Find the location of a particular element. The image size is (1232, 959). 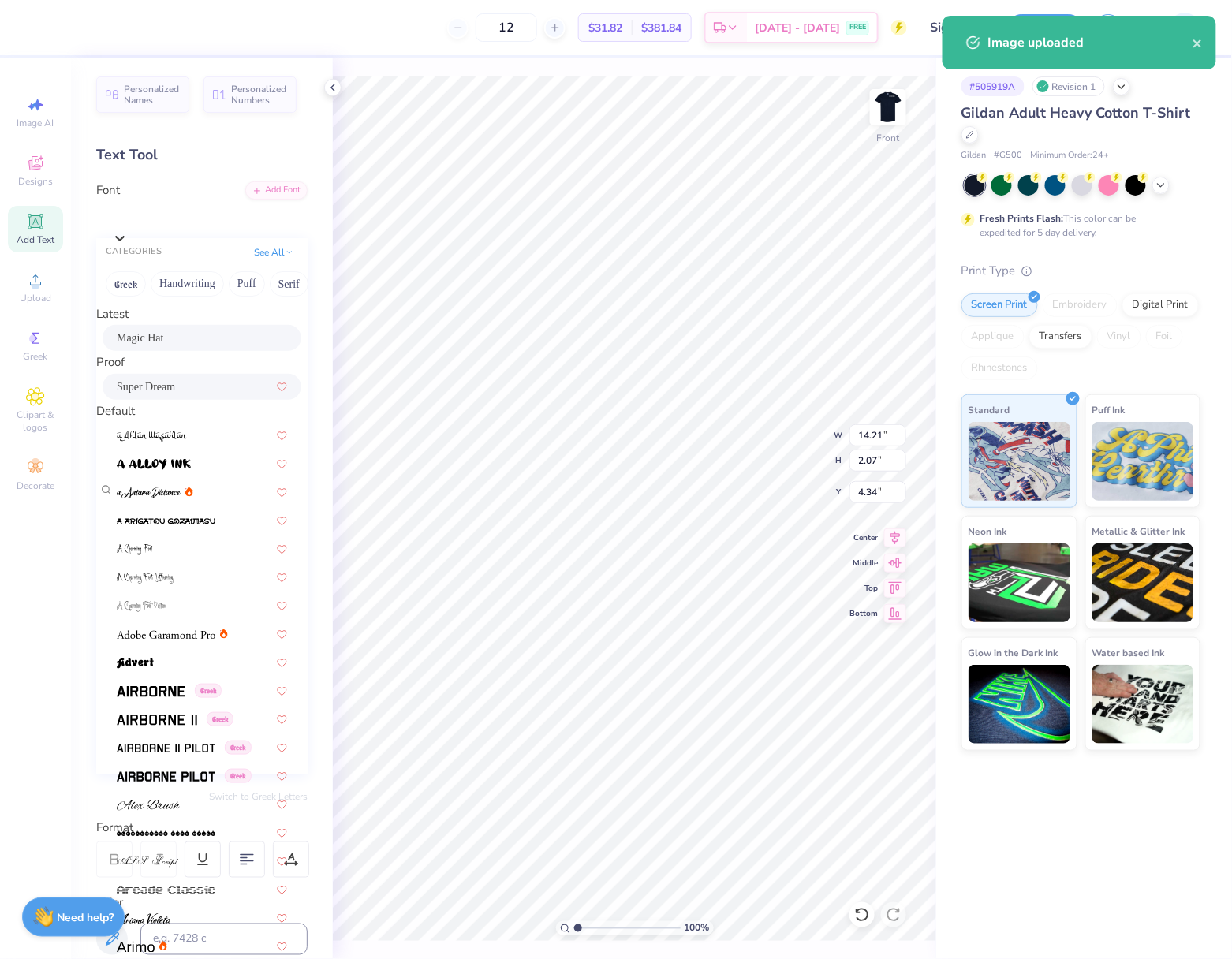

img: Advert is located at coordinates (135, 663).